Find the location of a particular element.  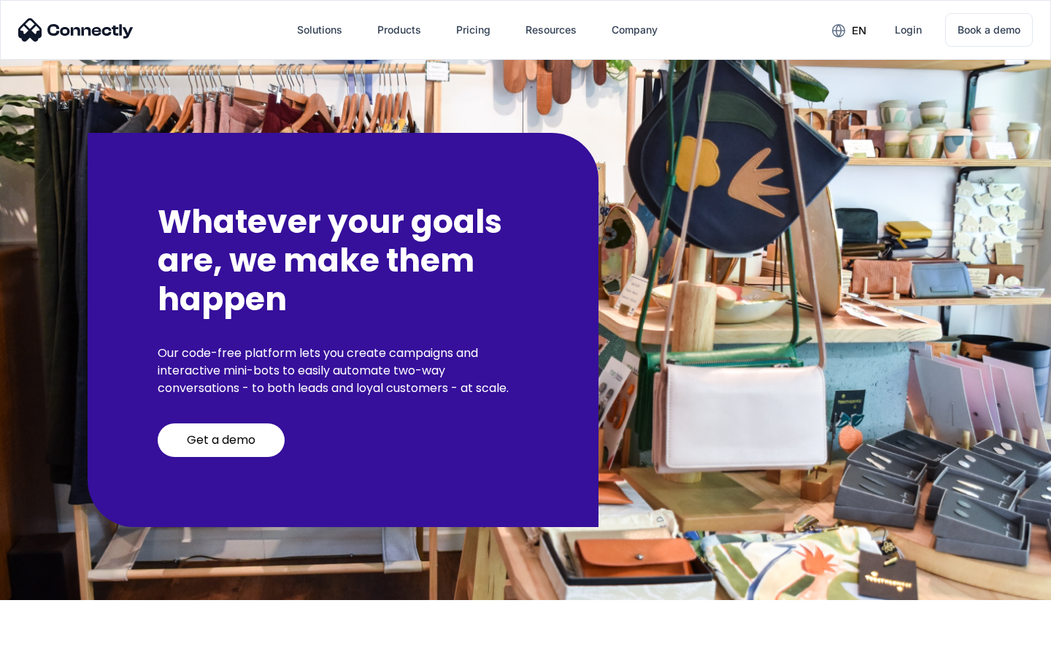

a: Pricing is located at coordinates (473, 30).